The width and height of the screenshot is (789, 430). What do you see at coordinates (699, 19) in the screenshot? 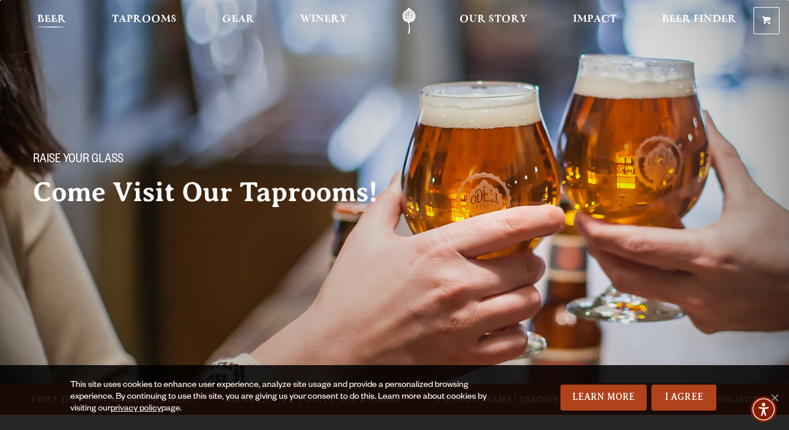
I see `span: Beer Finder` at bounding box center [699, 19].